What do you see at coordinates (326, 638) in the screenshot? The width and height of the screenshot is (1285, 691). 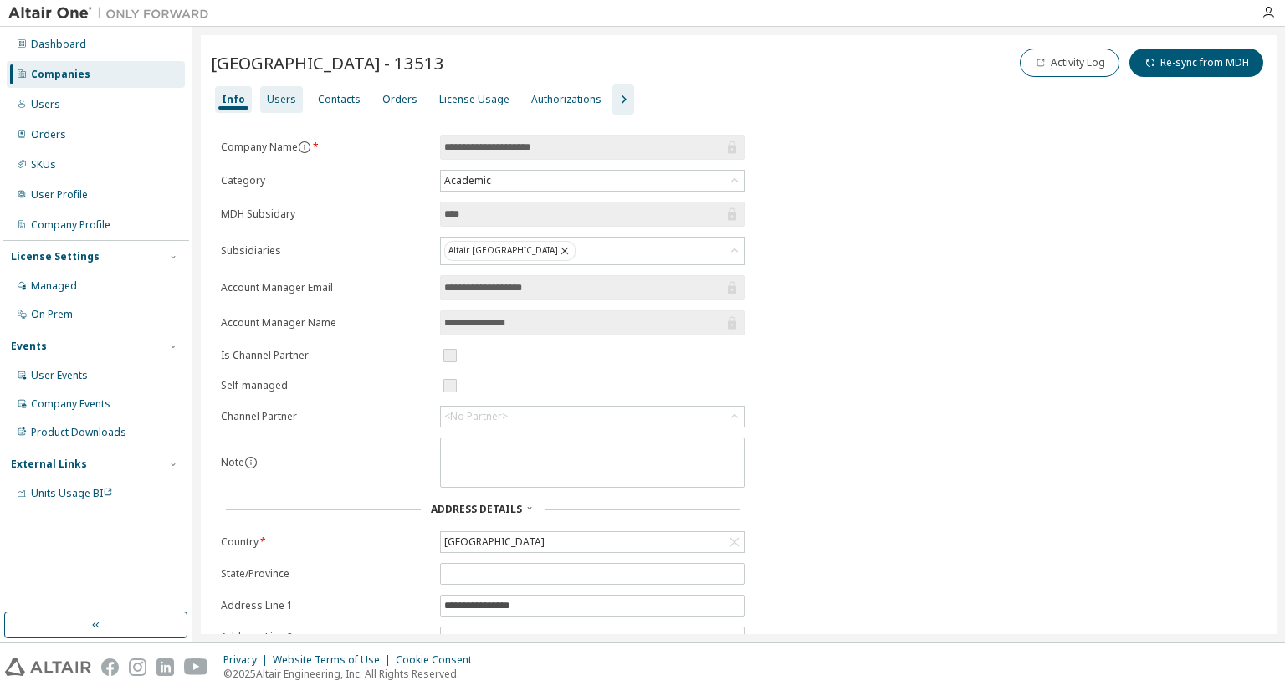 I see `label: Address Line 2` at bounding box center [326, 638].